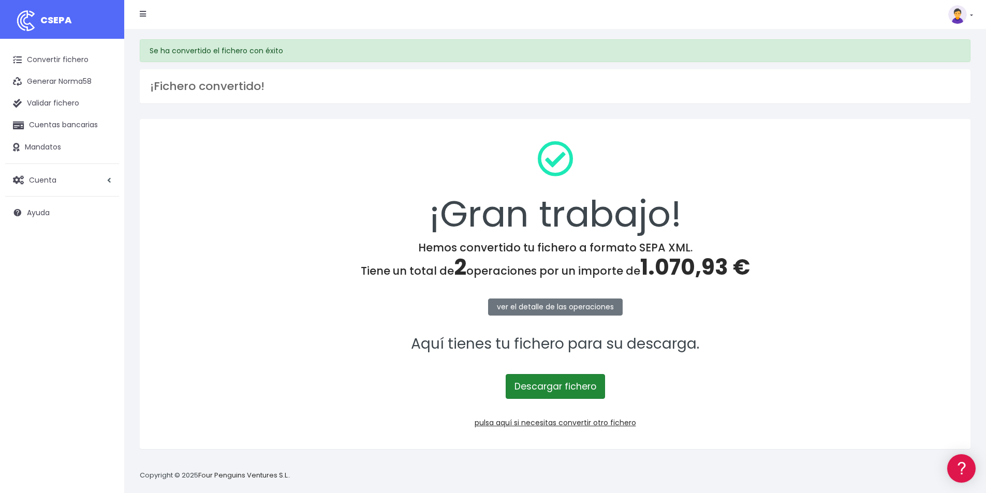 This screenshot has height=493, width=986. I want to click on span: Ayuda, so click(38, 213).